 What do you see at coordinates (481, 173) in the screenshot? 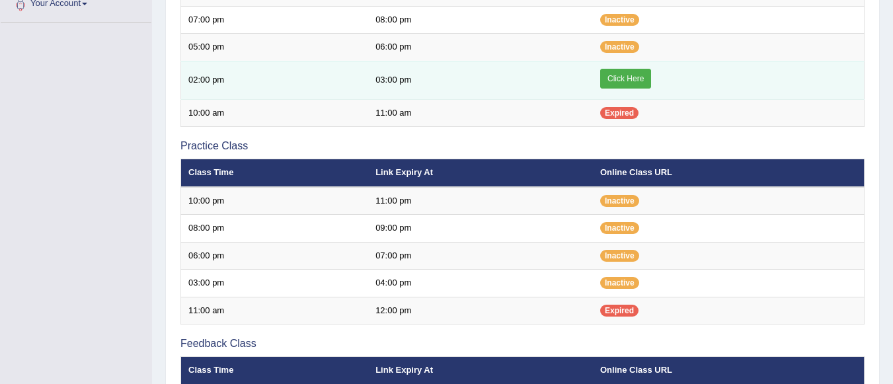
I see `th: Link Expiry At` at bounding box center [481, 173].